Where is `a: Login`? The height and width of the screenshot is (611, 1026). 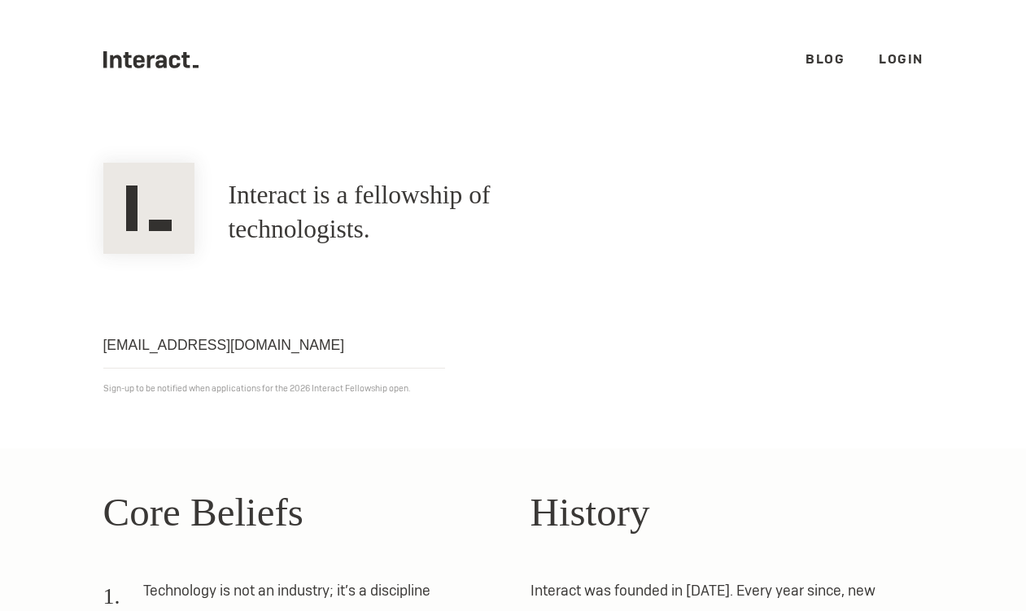
a: Login is located at coordinates (901, 59).